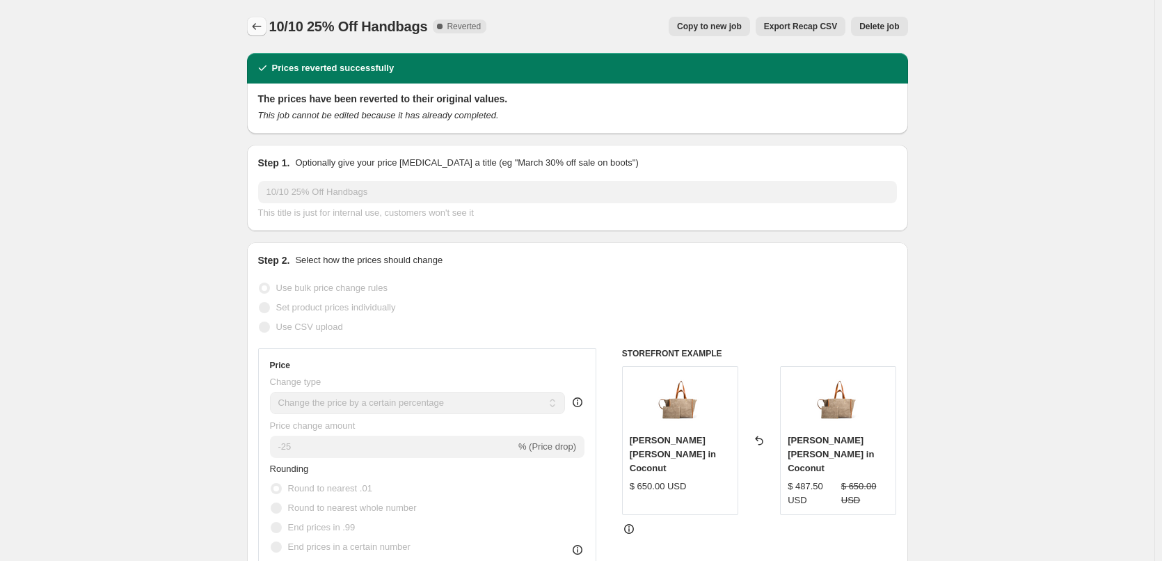 The image size is (1162, 561). Describe the element at coordinates (547, 446) in the screenshot. I see `span: % (Price drop)` at that location.